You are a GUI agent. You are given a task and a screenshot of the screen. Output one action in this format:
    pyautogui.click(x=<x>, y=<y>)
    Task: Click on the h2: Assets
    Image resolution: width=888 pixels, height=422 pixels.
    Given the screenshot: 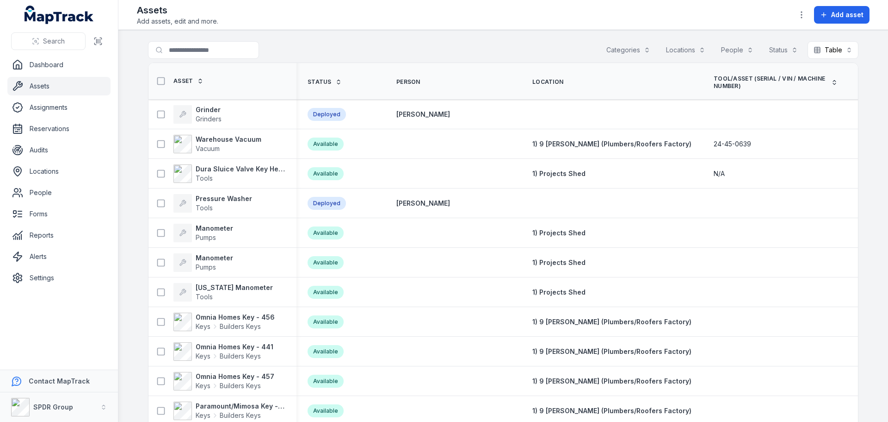 What is the action you would take?
    pyautogui.click(x=178, y=10)
    